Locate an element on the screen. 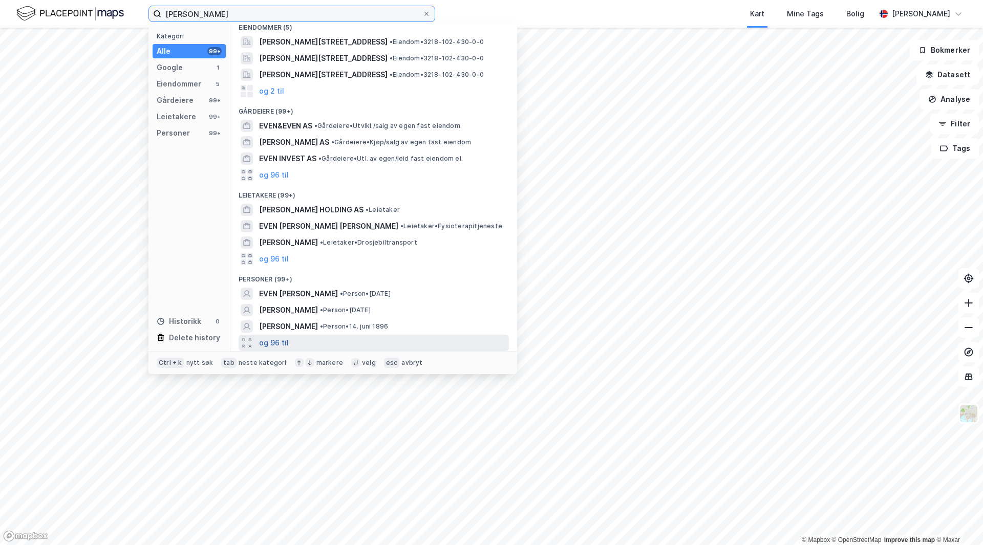 The width and height of the screenshot is (983, 545). div: Ctrl + k is located at coordinates (171, 363).